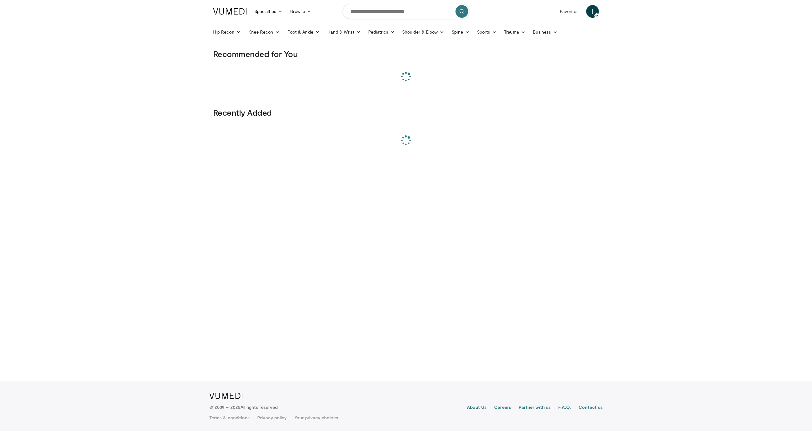 The width and height of the screenshot is (812, 431). Describe the element at coordinates (243, 407) in the screenshot. I see `p: © 2009 – 2025` at that location.